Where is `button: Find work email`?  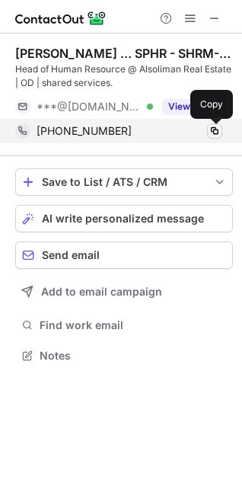 button: Find work email is located at coordinates (124, 325).